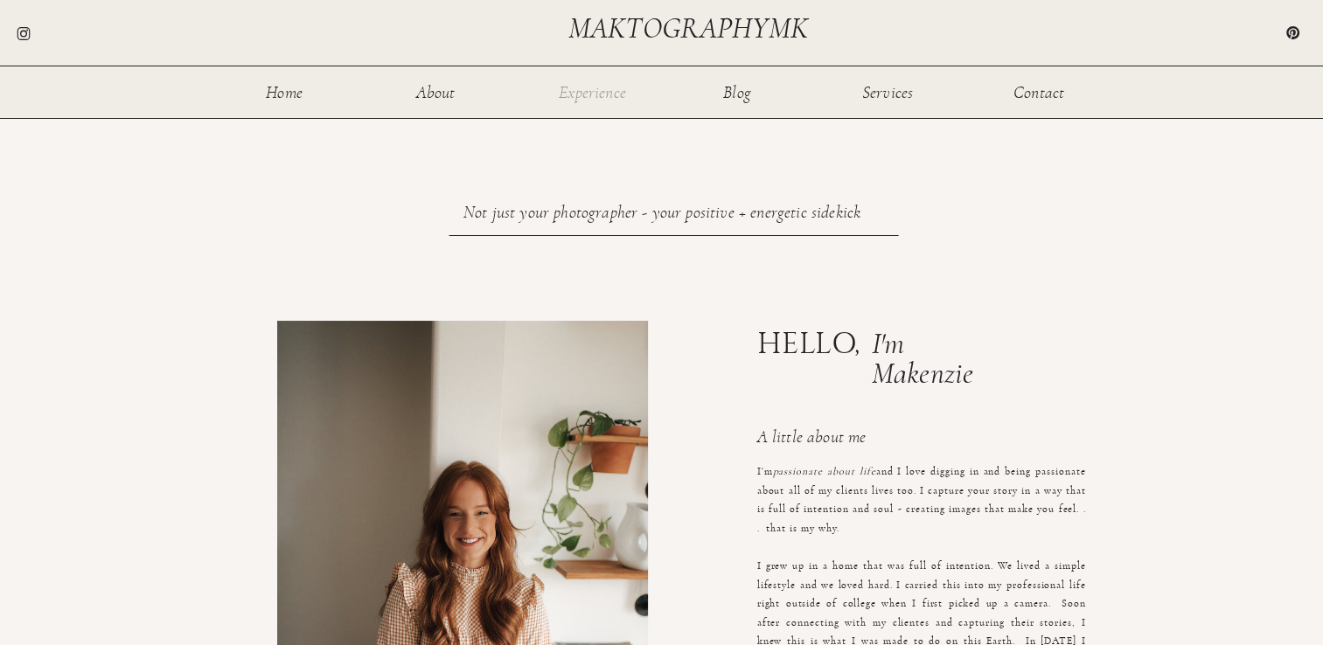 The image size is (1323, 645). What do you see at coordinates (823, 471) in the screenshot?
I see `i: passionate about life` at bounding box center [823, 471].